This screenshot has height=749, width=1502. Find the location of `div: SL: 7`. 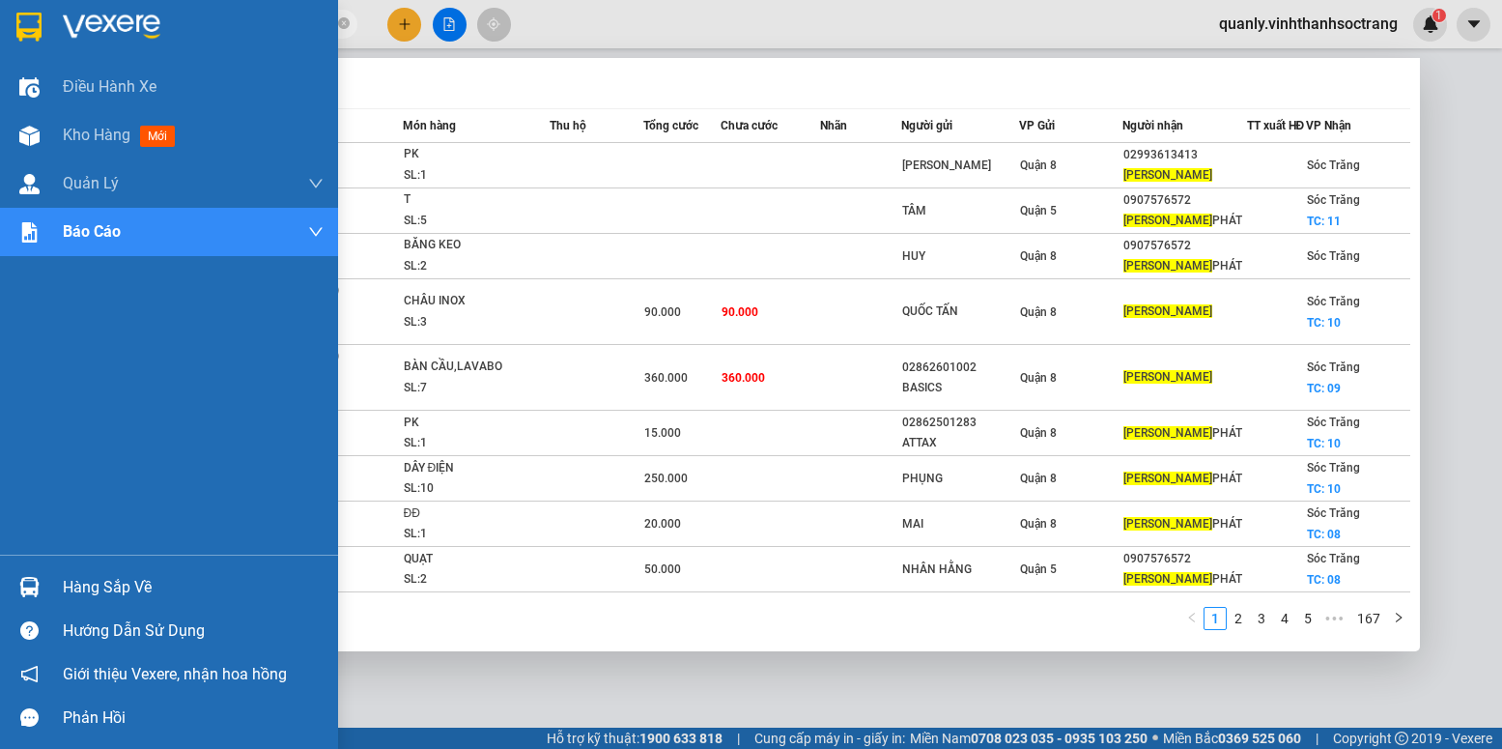

div: SL: 7 is located at coordinates (476, 388).